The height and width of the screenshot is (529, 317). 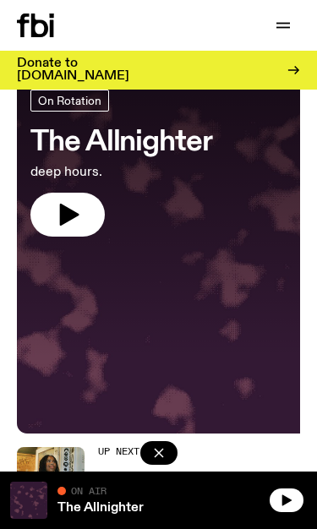 What do you see at coordinates (69, 100) in the screenshot?
I see `span: On Rotation` at bounding box center [69, 100].